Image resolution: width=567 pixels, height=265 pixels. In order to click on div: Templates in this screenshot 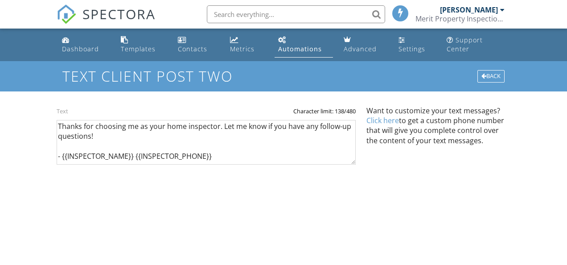, I will do `click(138, 49)`.